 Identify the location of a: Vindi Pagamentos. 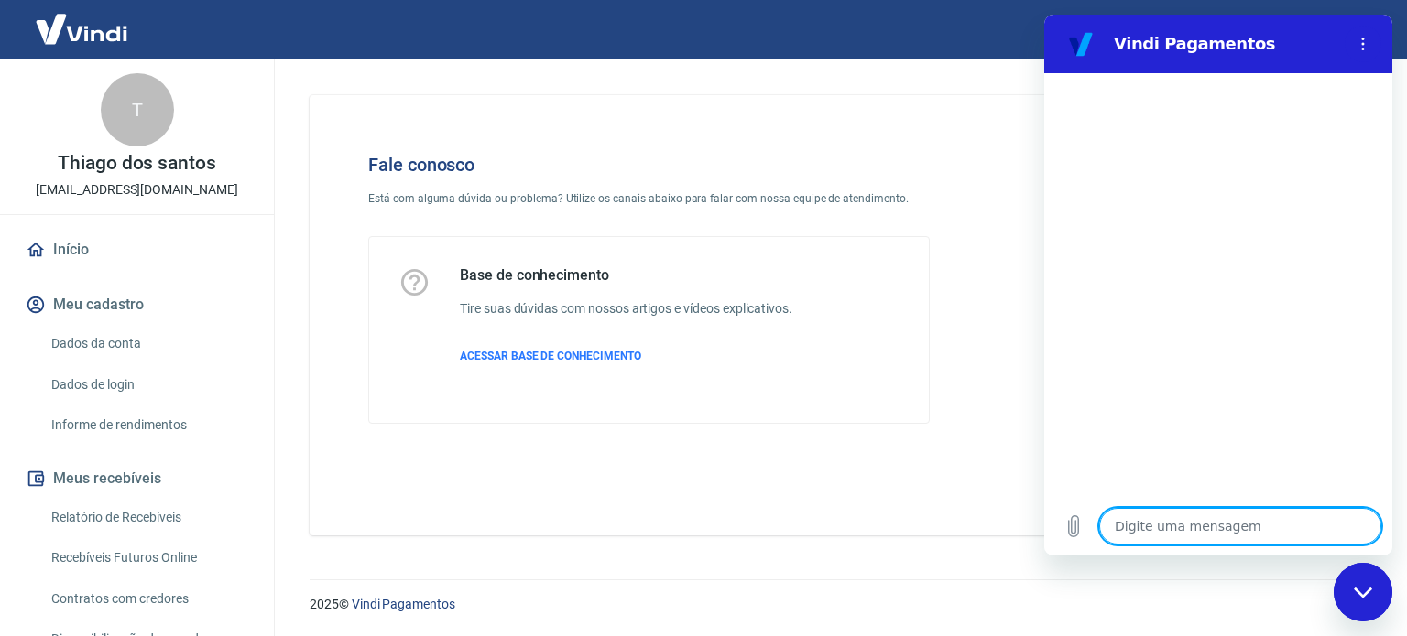
(403, 604).